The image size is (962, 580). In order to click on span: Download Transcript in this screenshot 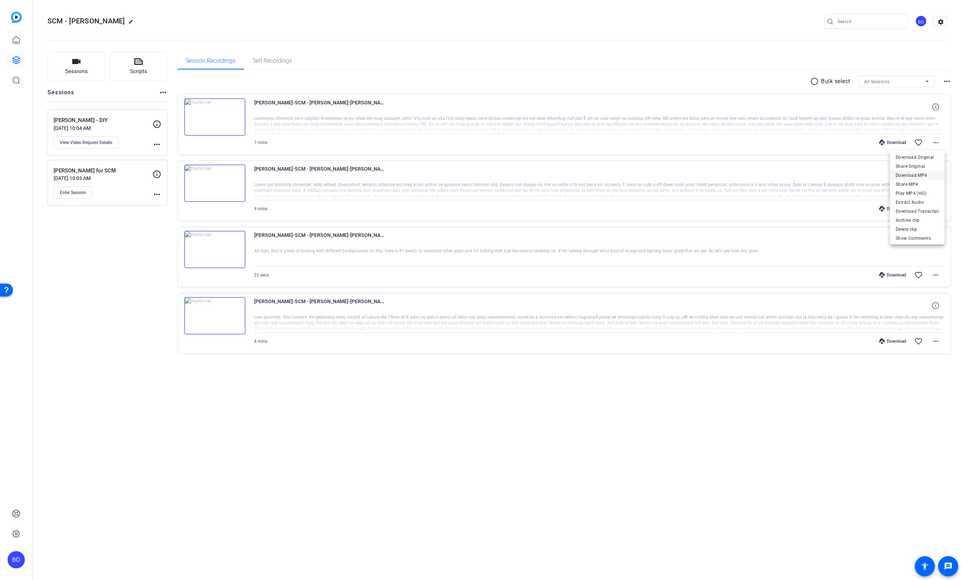, I will do `click(917, 211)`.